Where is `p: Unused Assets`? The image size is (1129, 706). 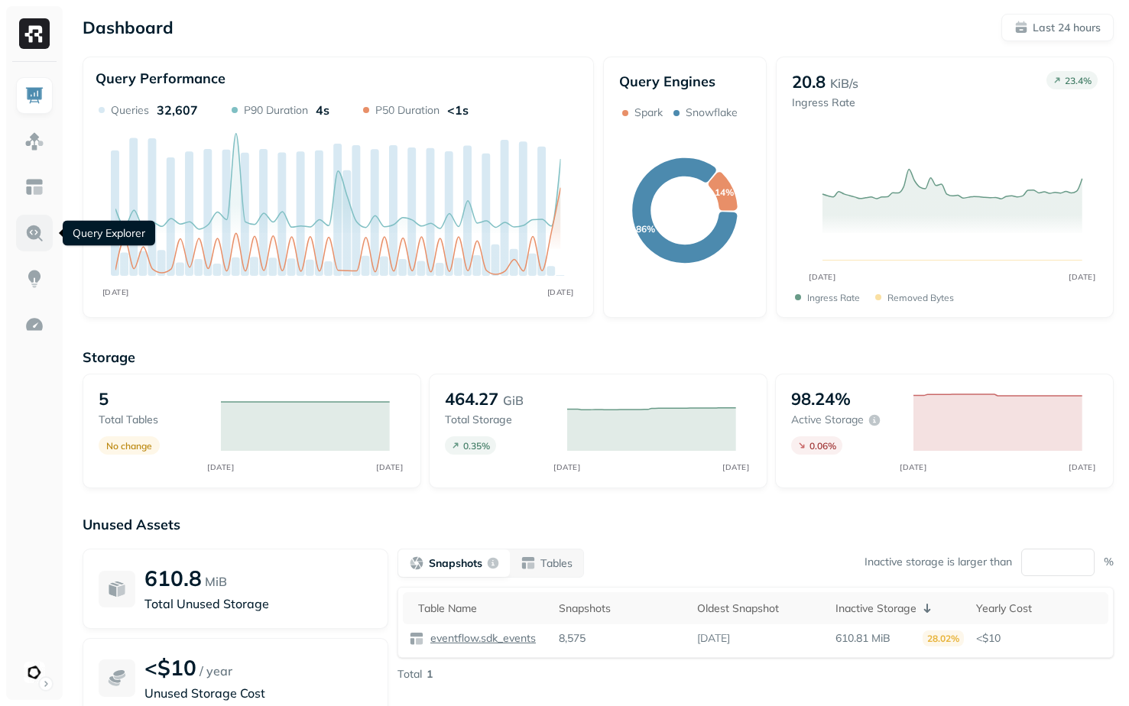 p: Unused Assets is located at coordinates (598, 524).